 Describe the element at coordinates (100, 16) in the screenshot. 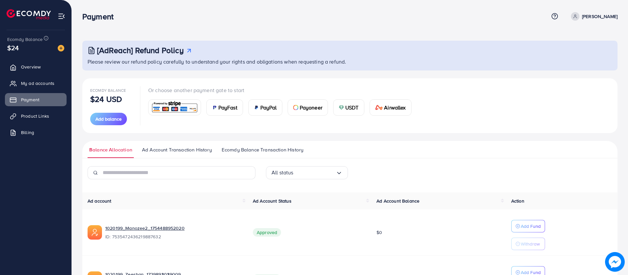

I see `h3: Payment` at that location.